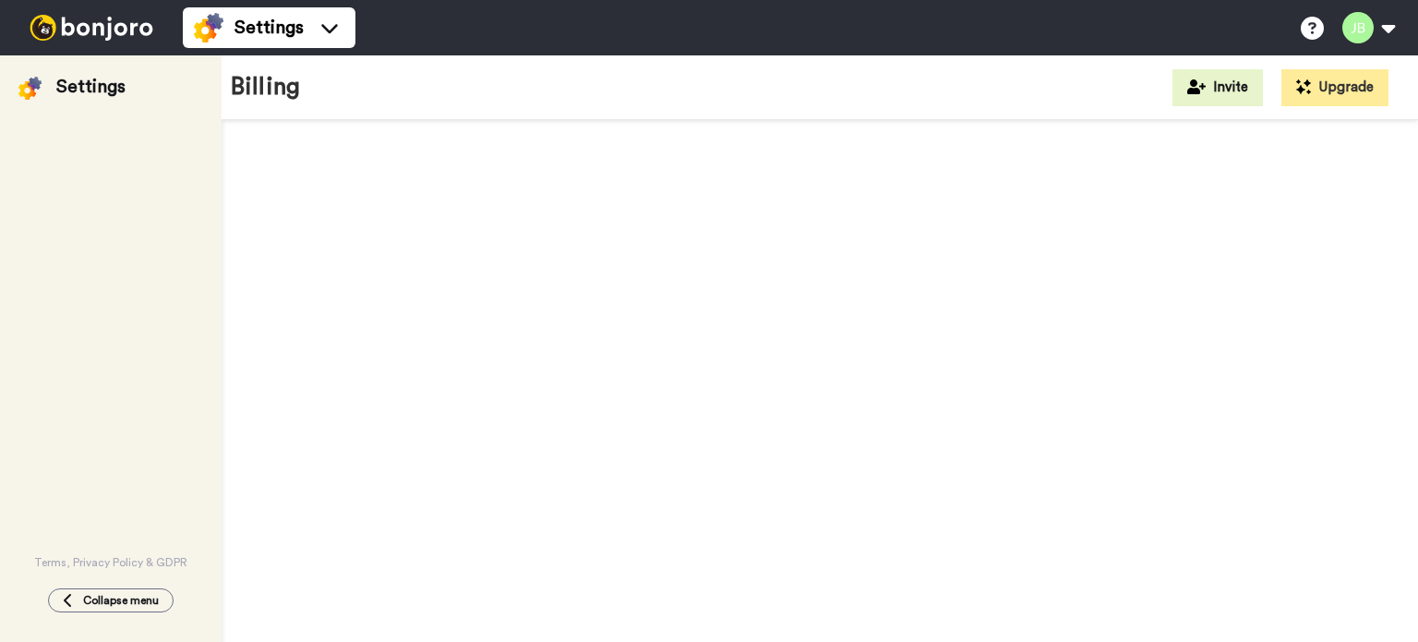 The width and height of the screenshot is (1418, 642). I want to click on h1: Billing, so click(265, 87).